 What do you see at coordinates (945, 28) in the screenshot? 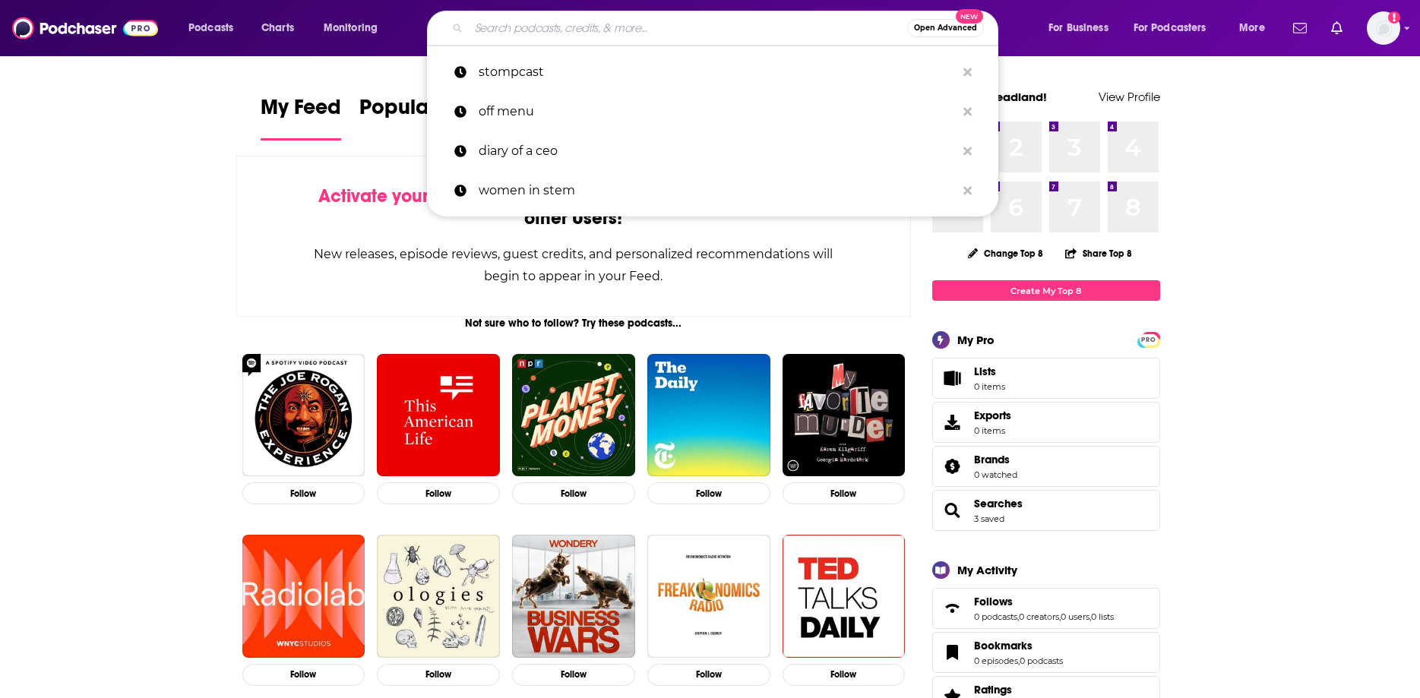
I see `span: Open Advanced` at bounding box center [945, 28].